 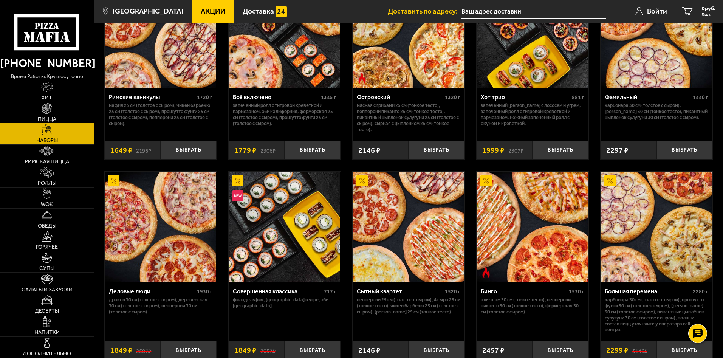 What do you see at coordinates (285, 227) in the screenshot?
I see `a: АкционныйНовинкаСовершенная классика` at bounding box center [285, 227].